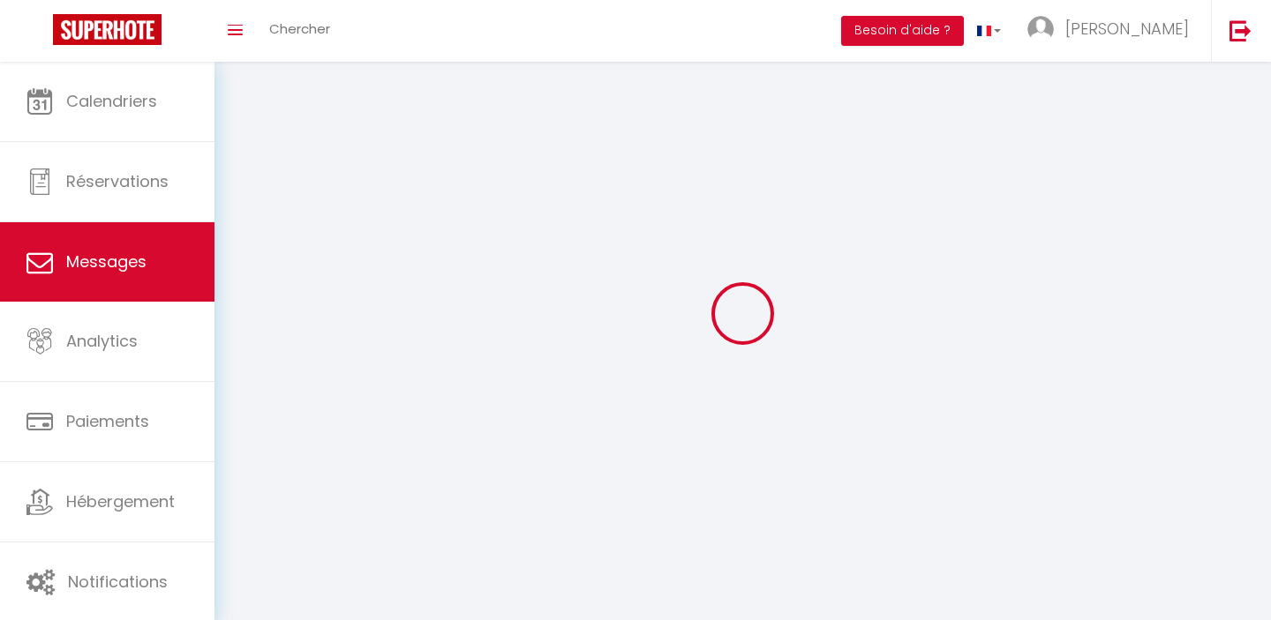  What do you see at coordinates (111, 101) in the screenshot?
I see `span: Calendriers` at bounding box center [111, 101].